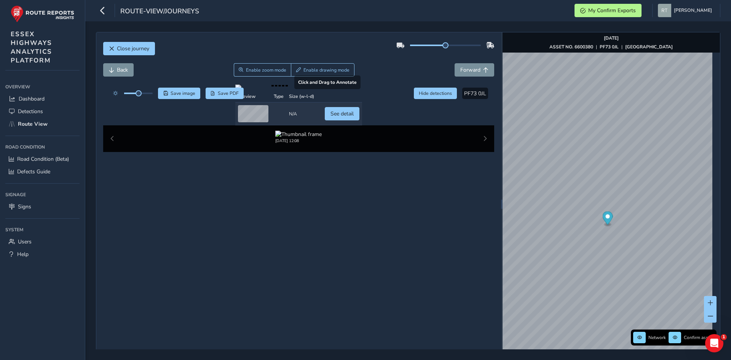 This screenshot has width=731, height=360. What do you see at coordinates (301, 114) in the screenshot?
I see `td: N/A` at bounding box center [301, 114].